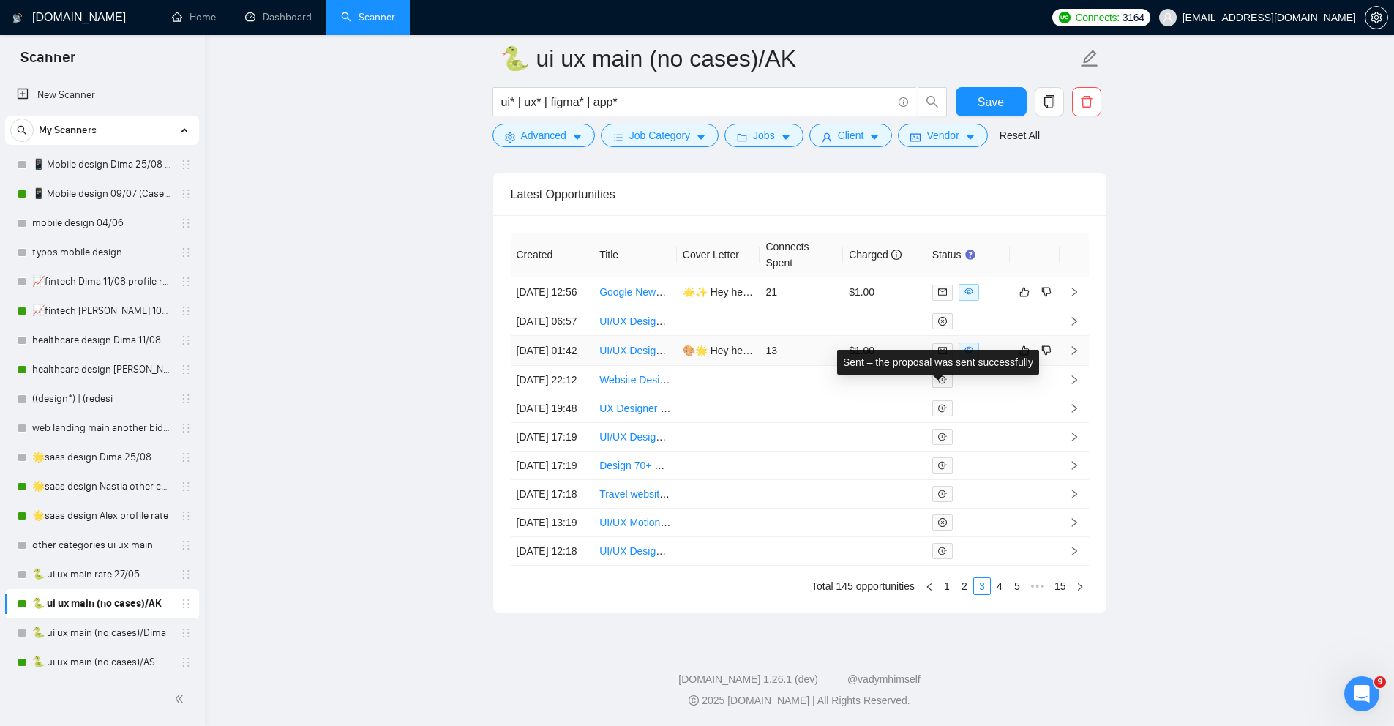 This screenshot has height=726, width=1394. What do you see at coordinates (1080, 586) in the screenshot?
I see `li: Next Page` at bounding box center [1080, 586].